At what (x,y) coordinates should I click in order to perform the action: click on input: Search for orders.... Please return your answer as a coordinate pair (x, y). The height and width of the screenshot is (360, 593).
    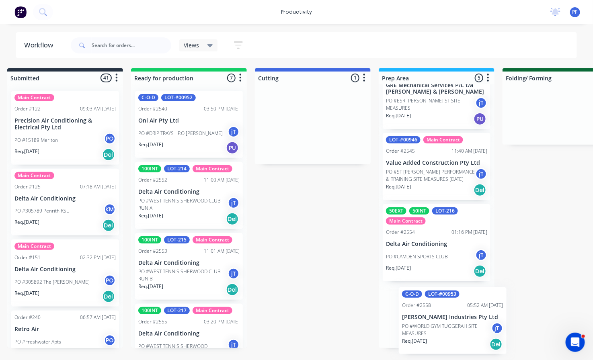
    Looking at the image, I should click on (132, 45).